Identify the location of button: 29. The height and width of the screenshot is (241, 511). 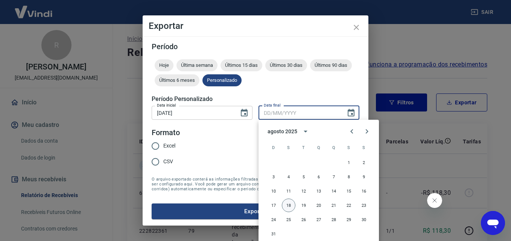
(349, 220).